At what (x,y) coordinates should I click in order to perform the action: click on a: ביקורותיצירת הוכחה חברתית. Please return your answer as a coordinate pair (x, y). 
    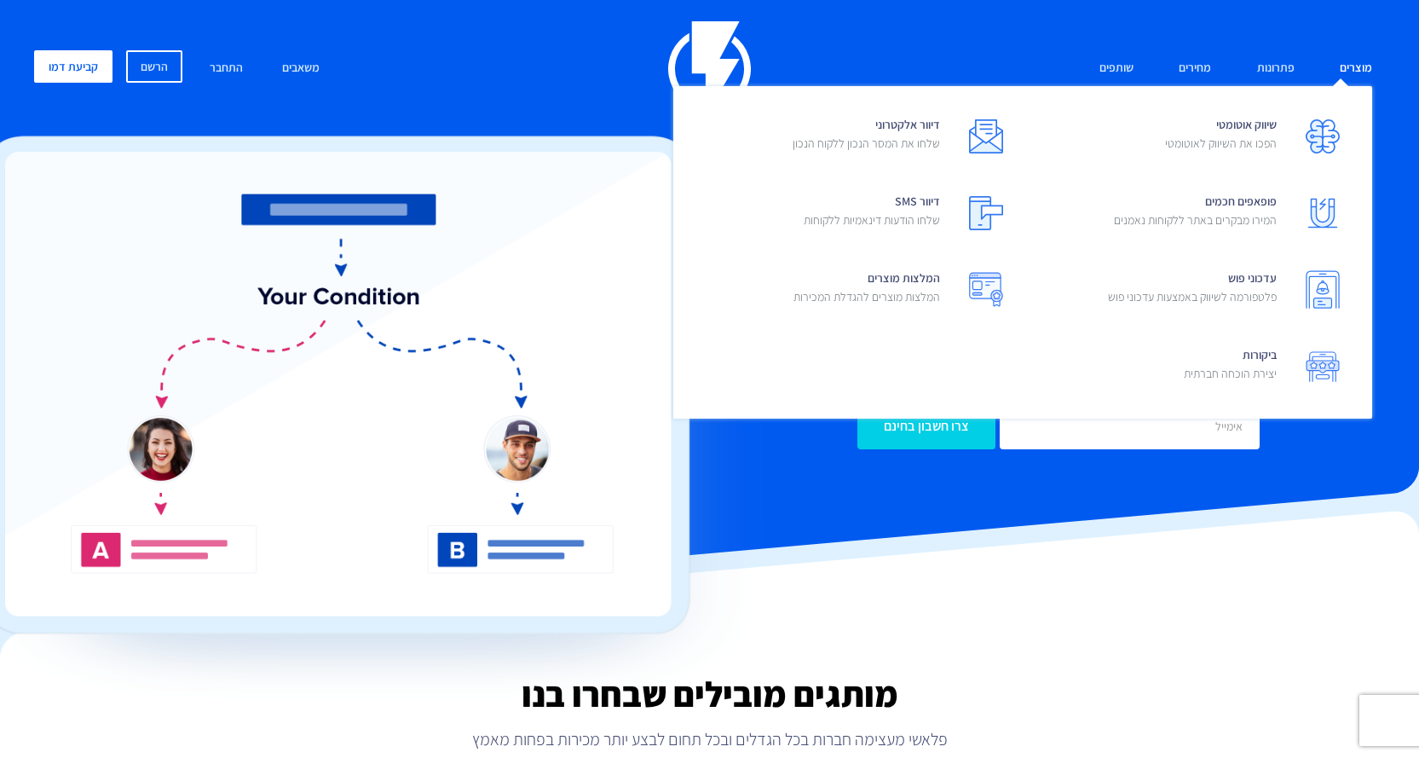
    Looking at the image, I should click on (1191, 367).